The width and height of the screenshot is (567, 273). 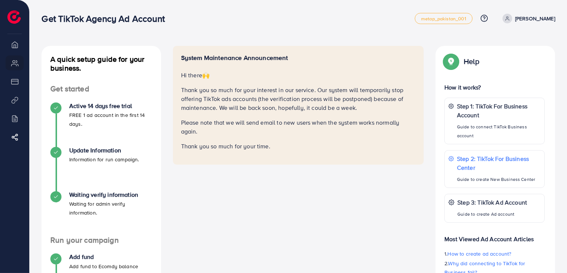 I want to click on a: logo, so click(x=14, y=17).